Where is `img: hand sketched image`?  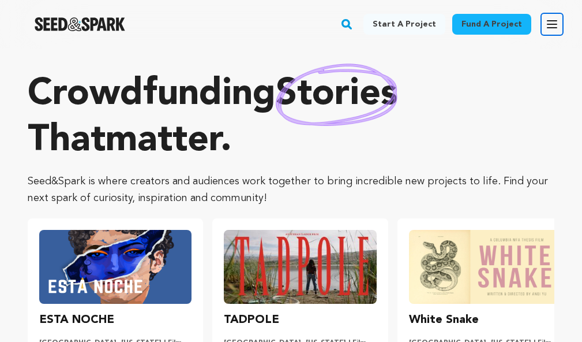 img: hand sketched image is located at coordinates (337, 95).